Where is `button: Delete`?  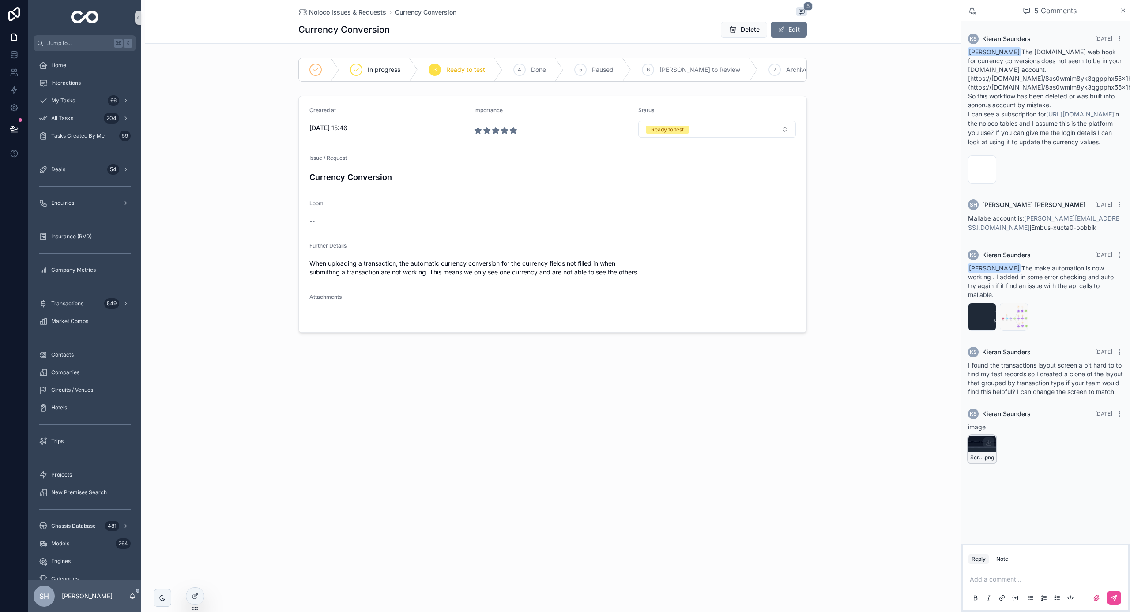 button: Delete is located at coordinates (744, 30).